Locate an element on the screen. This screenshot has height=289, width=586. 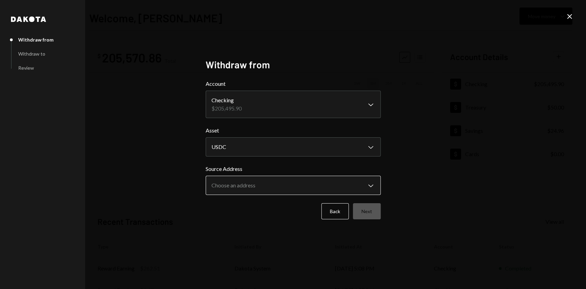
label: Account is located at coordinates (293, 84).